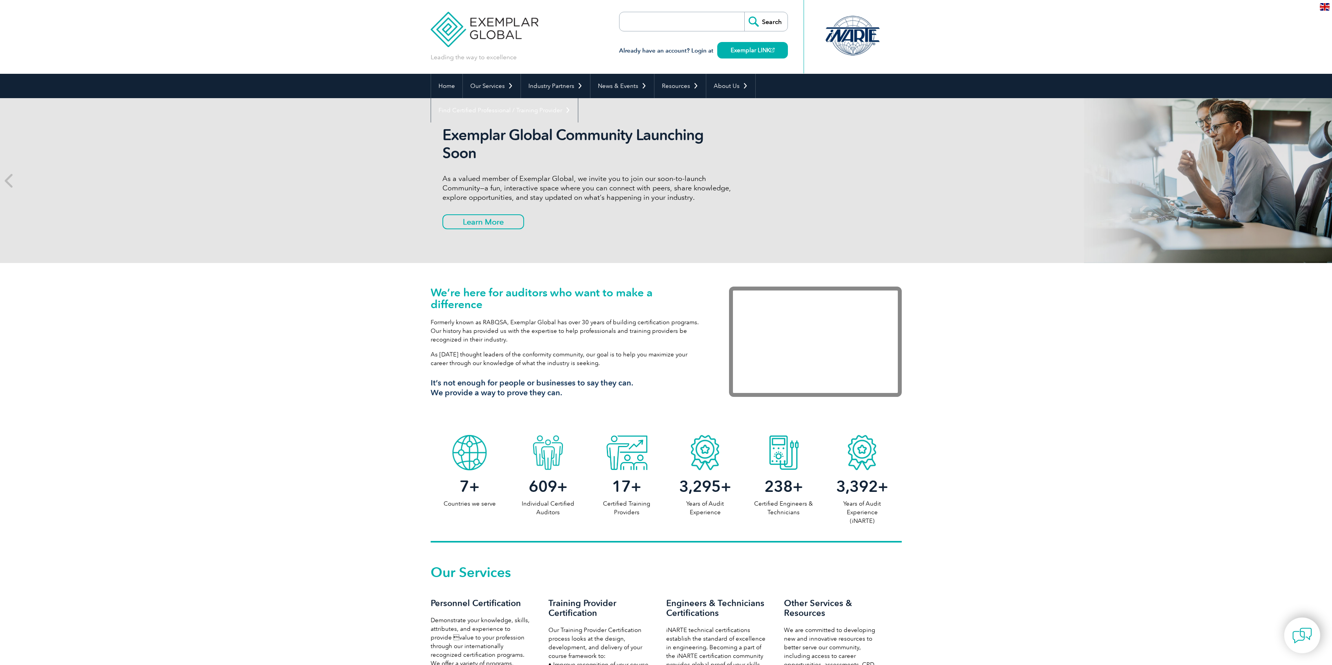  What do you see at coordinates (447, 86) in the screenshot?
I see `a: Home` at bounding box center [447, 86].